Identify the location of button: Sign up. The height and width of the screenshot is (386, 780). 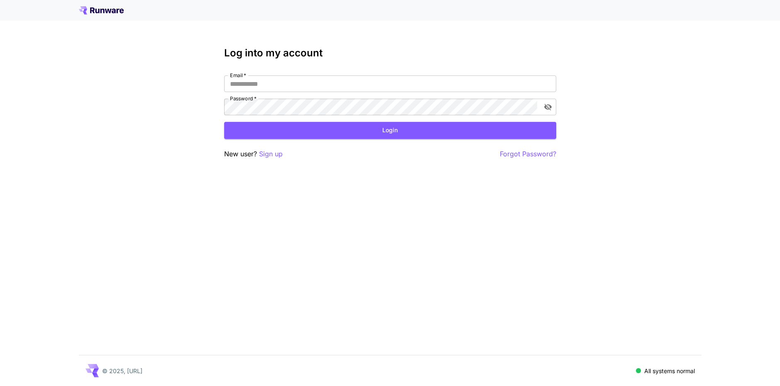
(271, 154).